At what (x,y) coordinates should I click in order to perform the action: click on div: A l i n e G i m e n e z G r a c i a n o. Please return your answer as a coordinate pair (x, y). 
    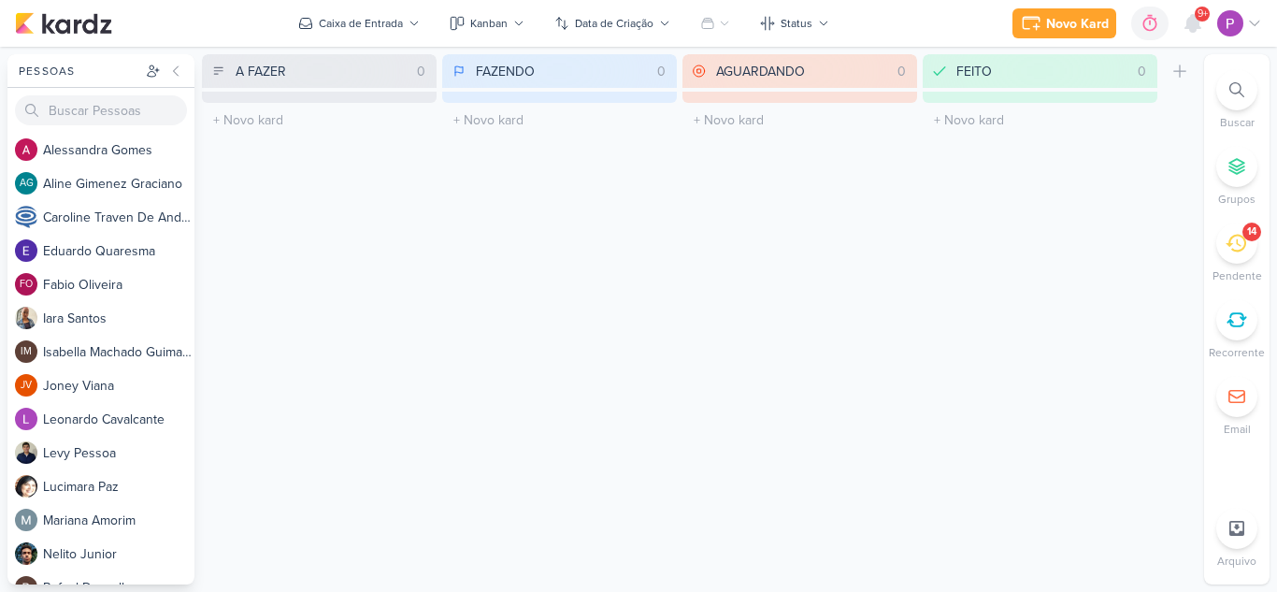
    Looking at the image, I should click on (119, 183).